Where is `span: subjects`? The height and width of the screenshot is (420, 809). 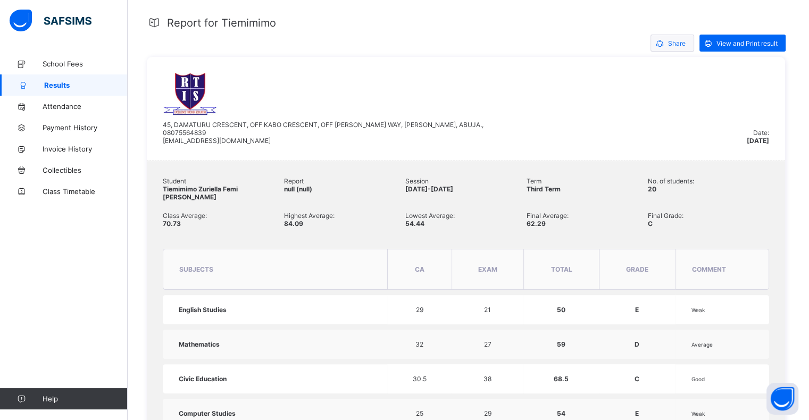 span: subjects is located at coordinates (196, 269).